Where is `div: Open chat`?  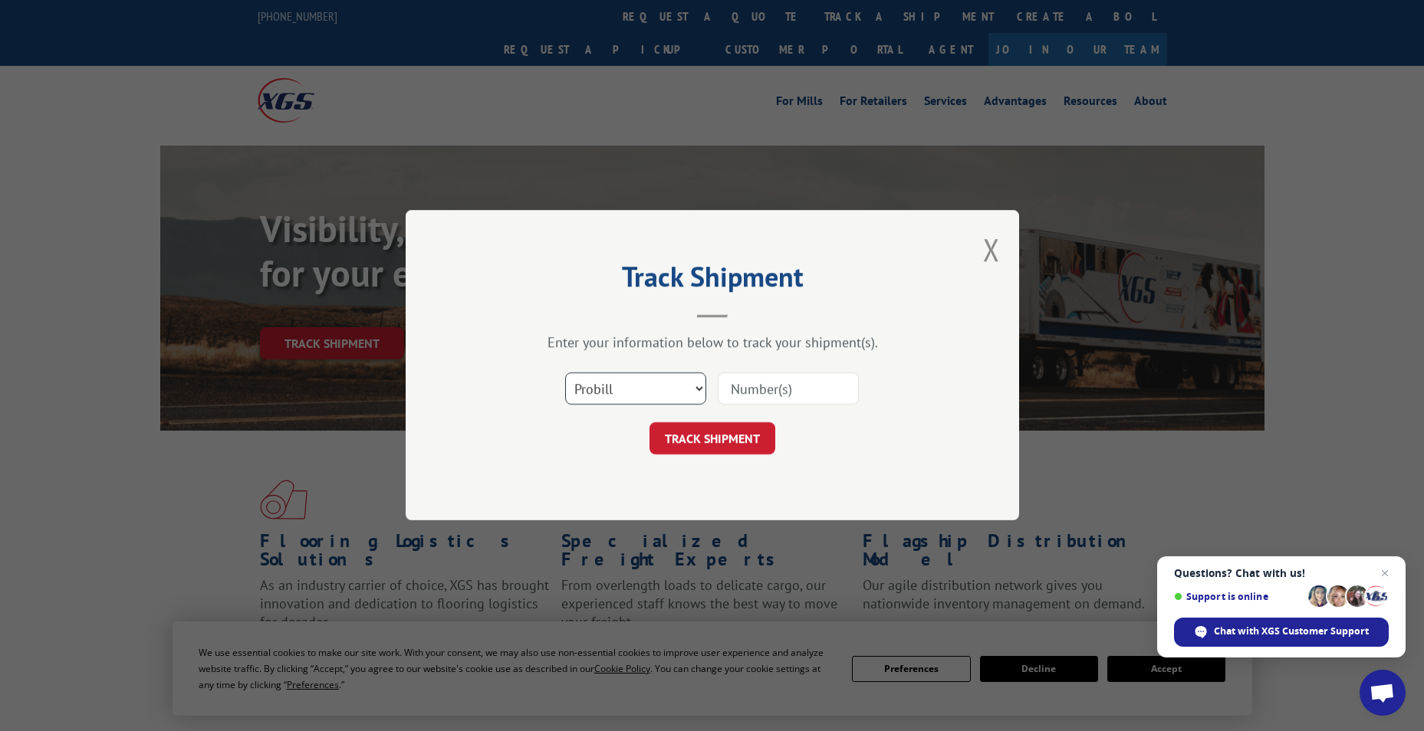 div: Open chat is located at coordinates (1382, 693).